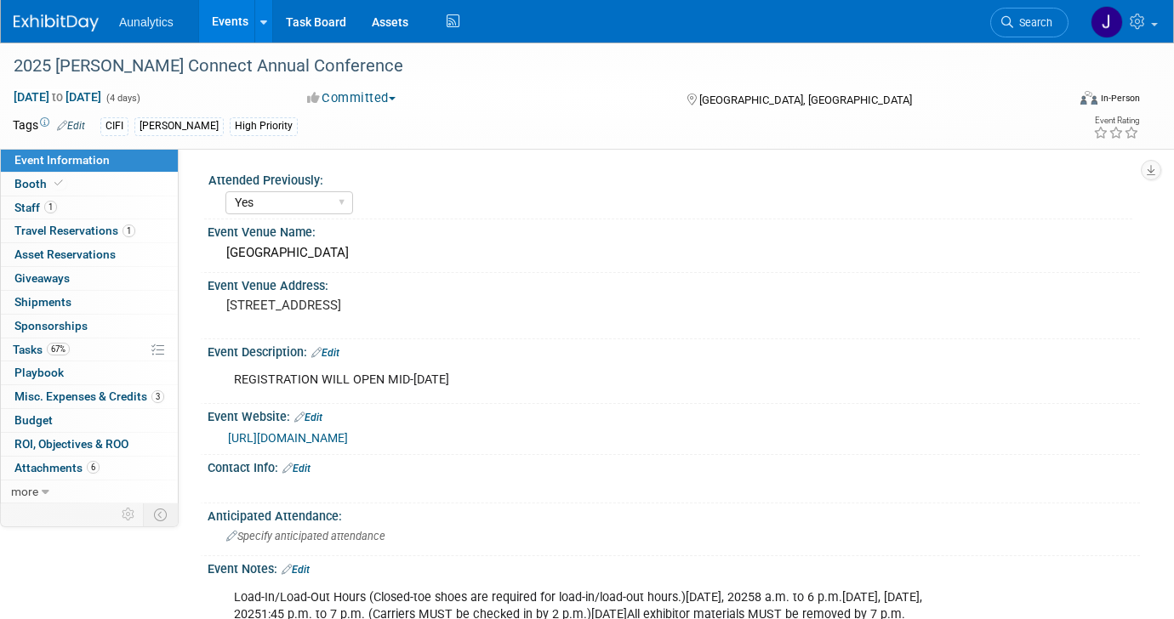 This screenshot has width=1174, height=619. I want to click on span: Budget, so click(33, 420).